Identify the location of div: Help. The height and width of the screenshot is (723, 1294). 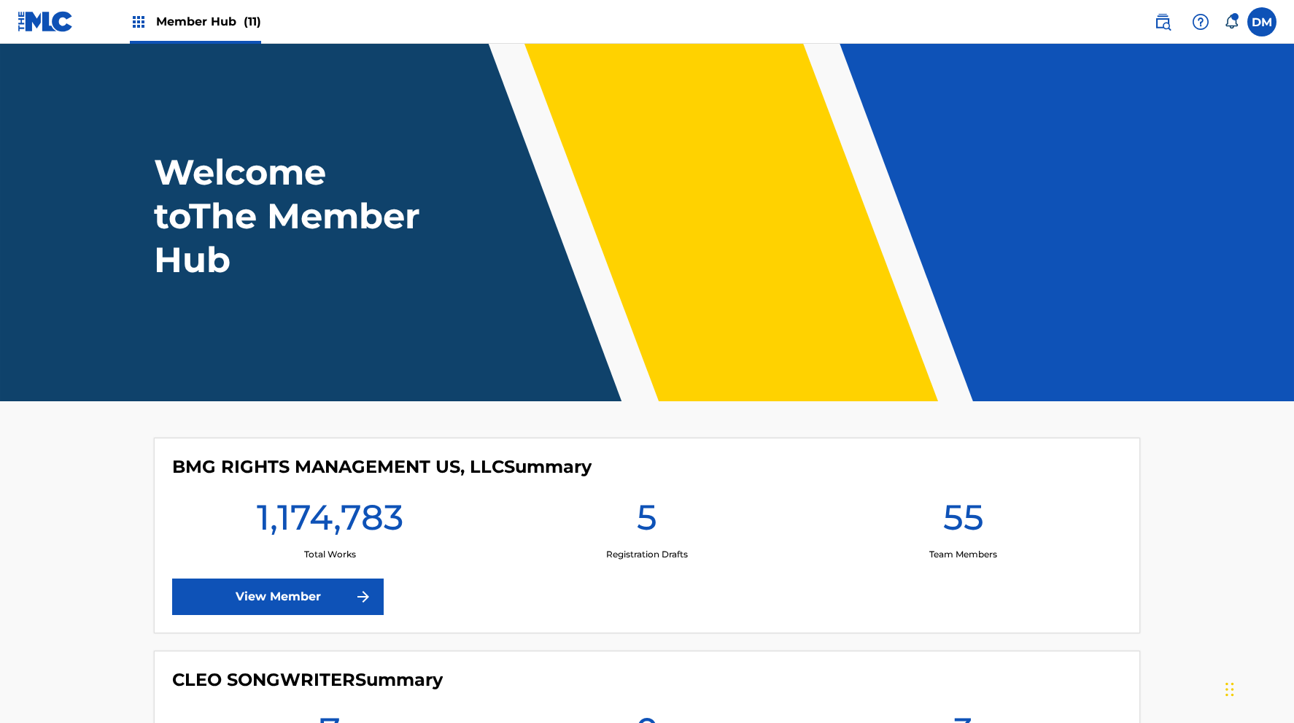
(1200, 22).